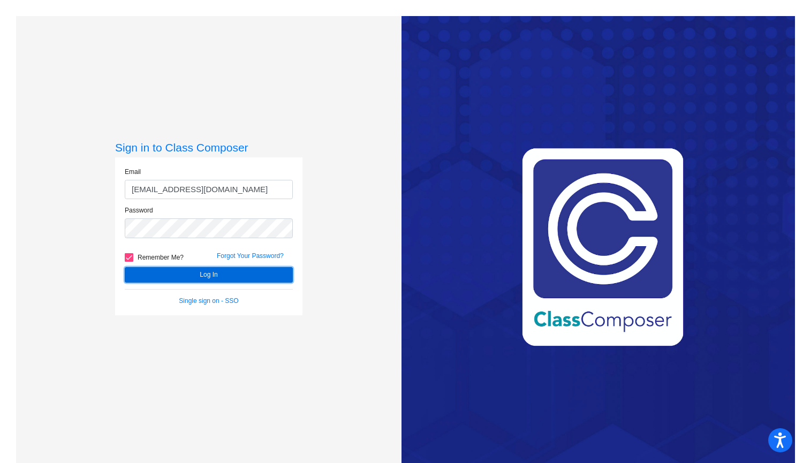 This screenshot has height=463, width=803. Describe the element at coordinates (209, 147) in the screenshot. I see `h3: Sign in to Class Composer` at that location.